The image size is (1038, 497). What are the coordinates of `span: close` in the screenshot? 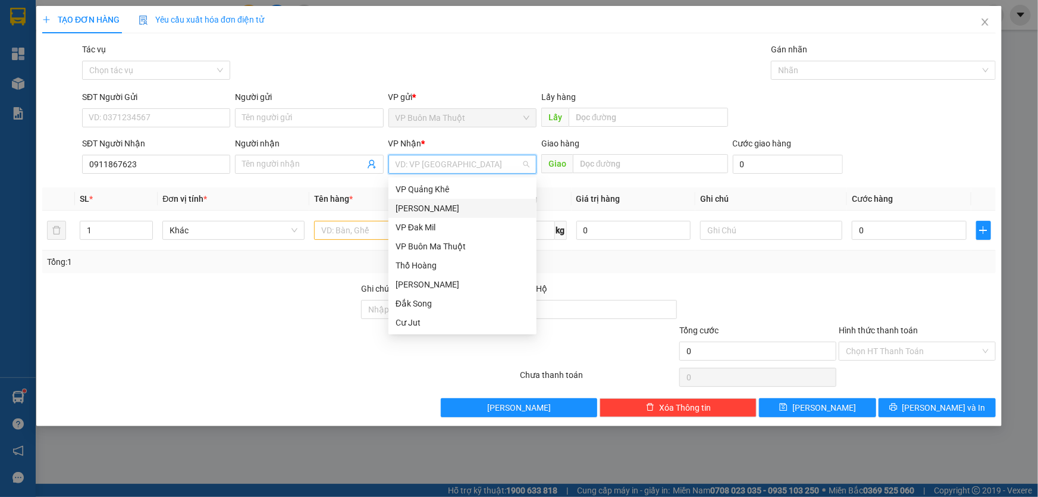 It's located at (985, 22).